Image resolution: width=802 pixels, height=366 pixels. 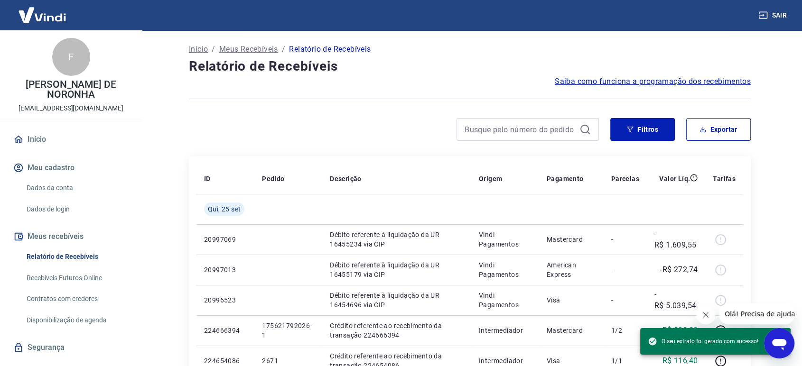 I want to click on p: R$ 308,83, so click(x=680, y=331).